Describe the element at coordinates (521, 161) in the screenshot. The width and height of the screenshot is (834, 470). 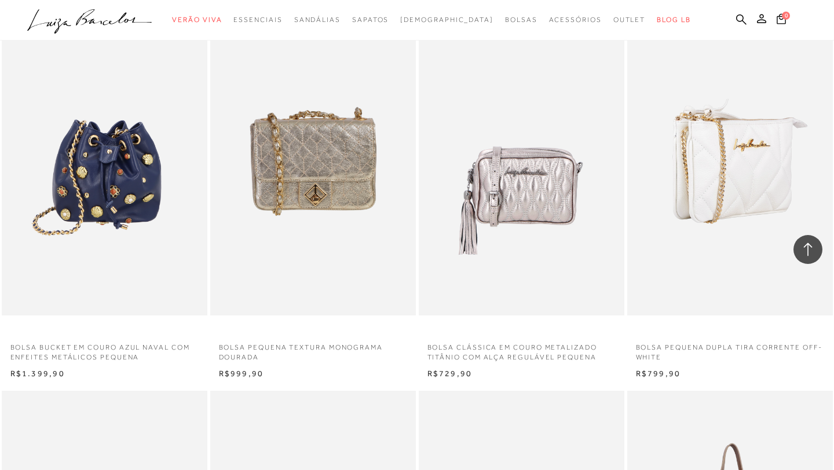
I see `a: BOLSA CLÁSSICA EM COURO METALIZADO TITÂNIO COM ALÇA REGULÁVEL PEQUENA BOLSA CLÁSSICA EM COURO MET...` at that location.